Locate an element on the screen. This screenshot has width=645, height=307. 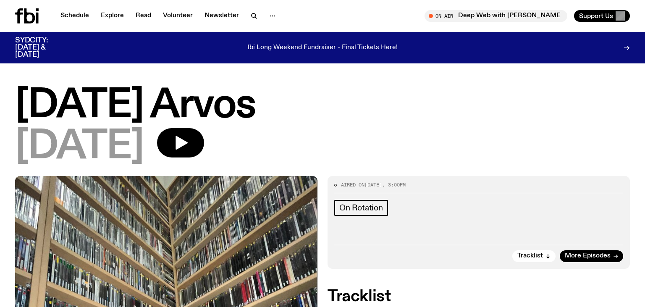
a: Newsletter is located at coordinates (222, 16).